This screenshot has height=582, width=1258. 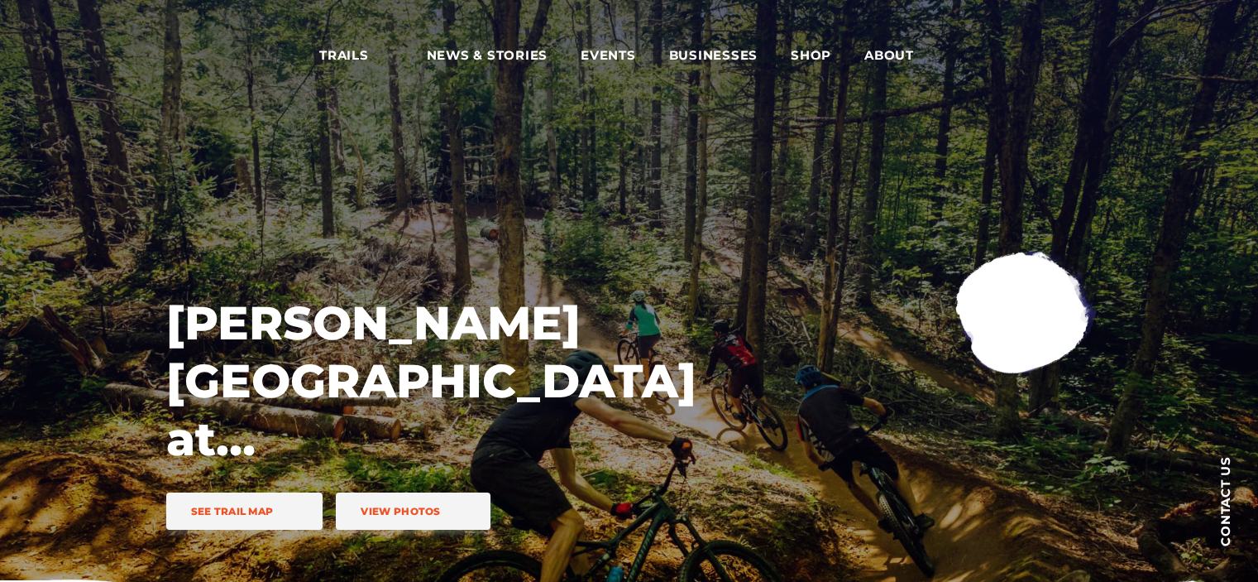 What do you see at coordinates (413, 510) in the screenshot?
I see `a: View Photos trail icon` at bounding box center [413, 510].